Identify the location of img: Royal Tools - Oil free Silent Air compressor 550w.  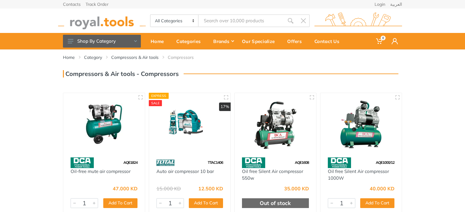
(275, 125).